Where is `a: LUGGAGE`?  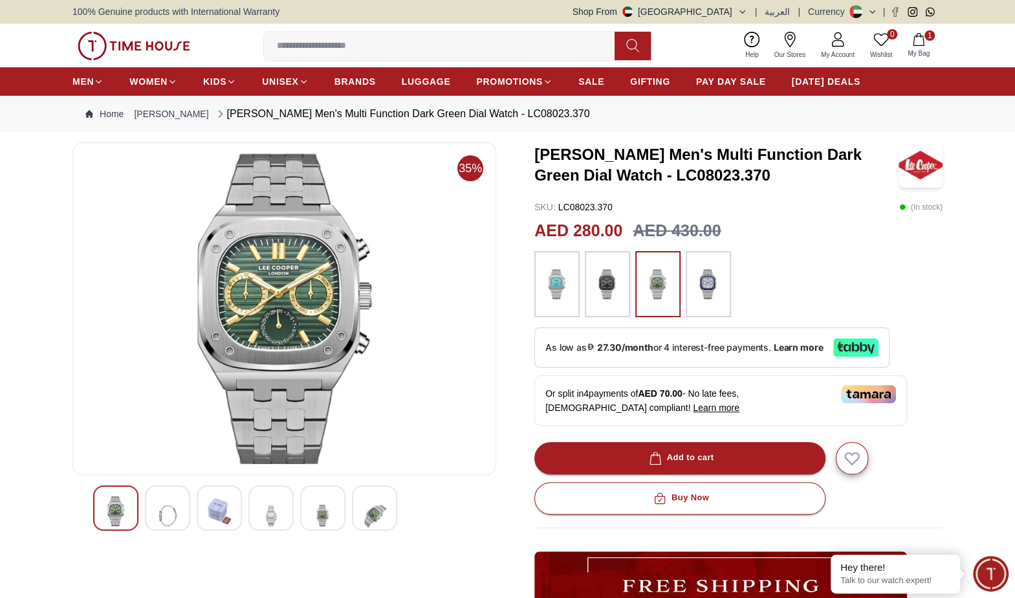 a: LUGGAGE is located at coordinates (426, 82).